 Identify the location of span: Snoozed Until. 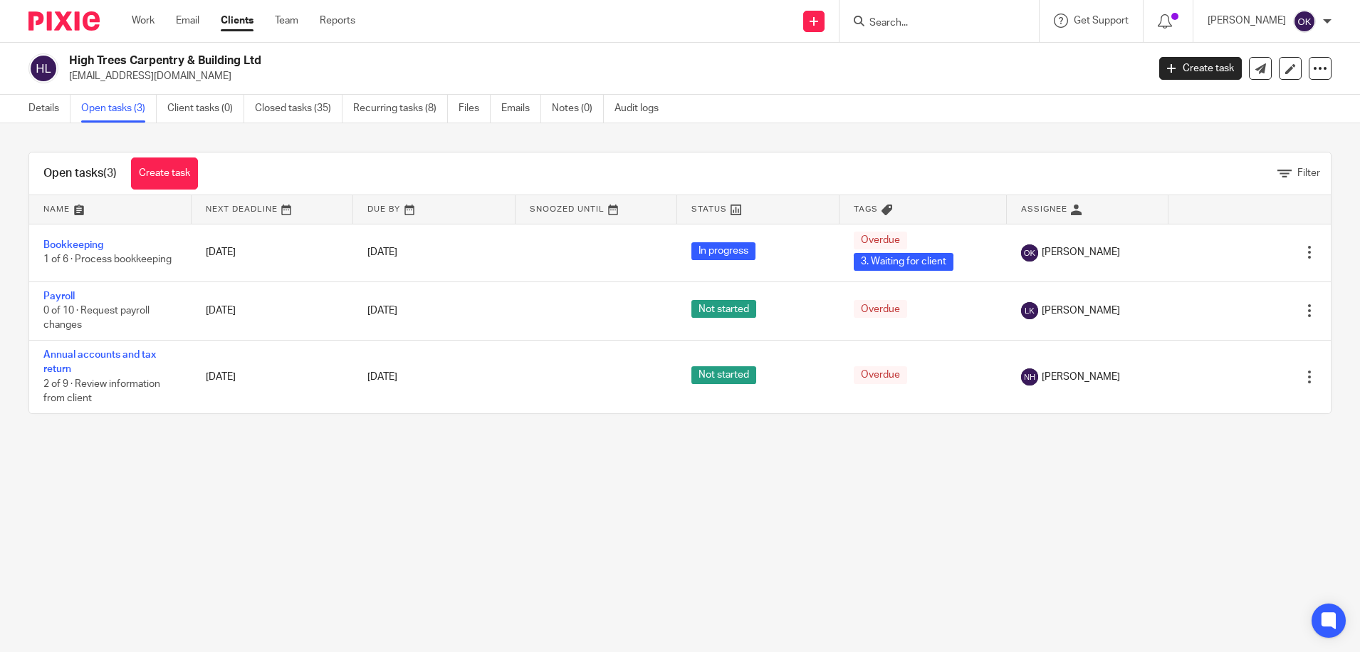
(567, 209).